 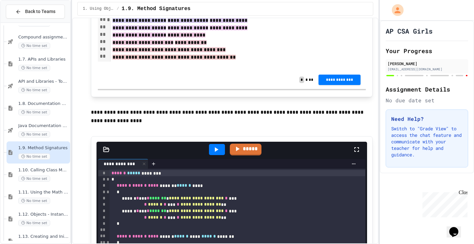 What do you see at coordinates (24, 22) in the screenshot?
I see `div: Chat with us now!Close` at bounding box center [24, 22].